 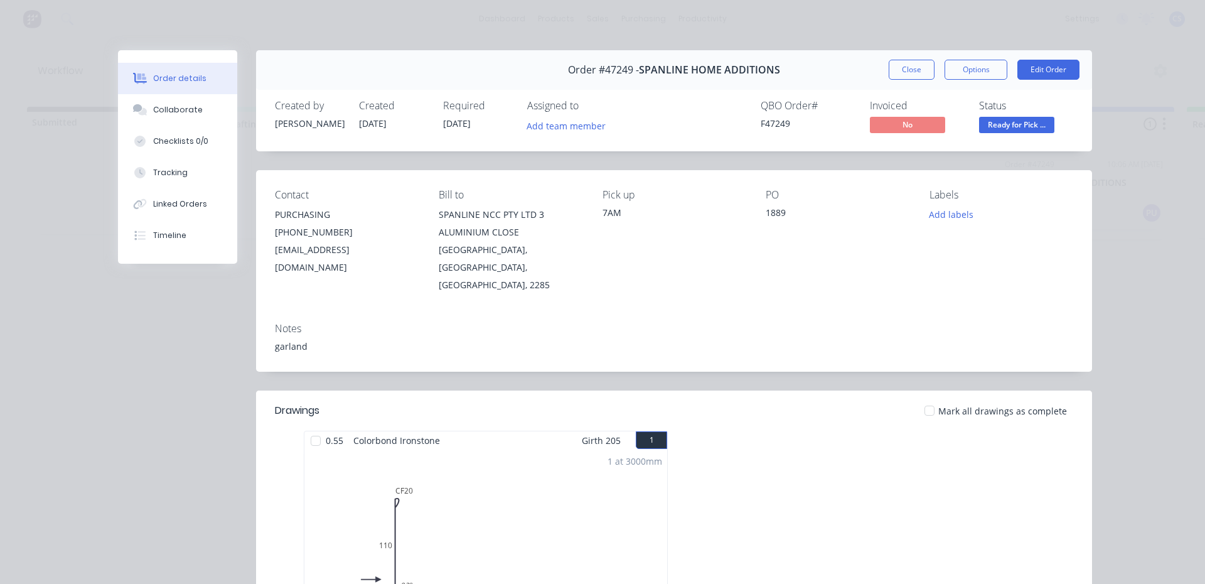 I want to click on div: Created by, so click(x=310, y=105).